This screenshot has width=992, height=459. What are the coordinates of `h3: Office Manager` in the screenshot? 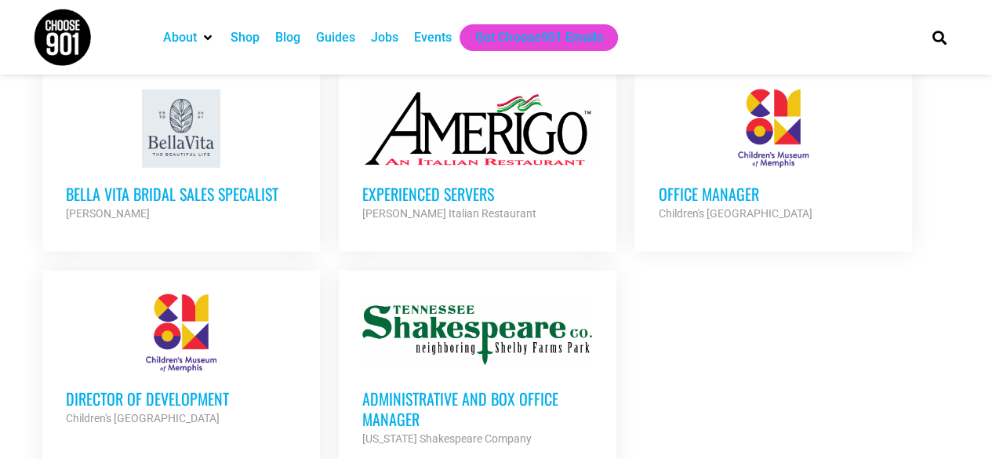 It's located at (773, 194).